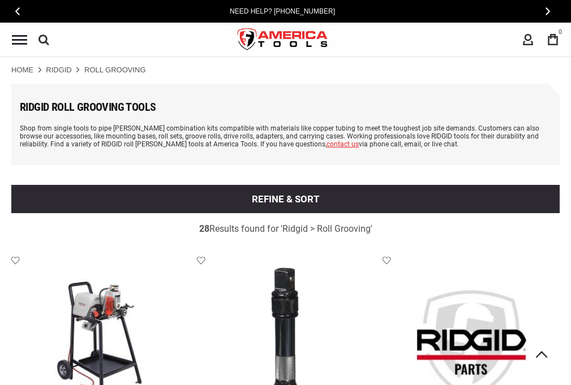 This screenshot has height=385, width=571. Describe the element at coordinates (59, 70) in the screenshot. I see `a: Ridgid` at that location.